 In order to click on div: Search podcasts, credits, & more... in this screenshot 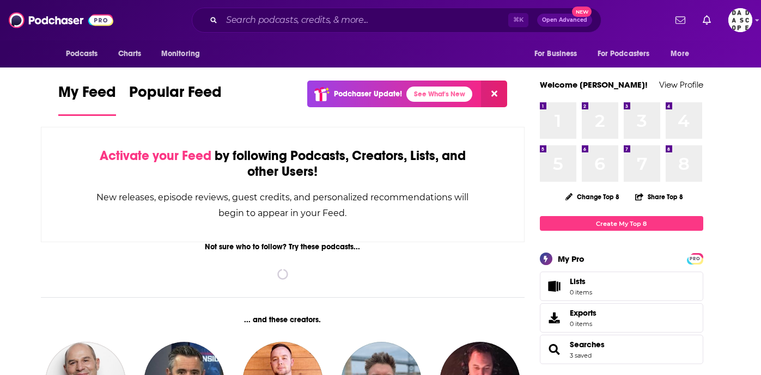, I will do `click(397, 20)`.